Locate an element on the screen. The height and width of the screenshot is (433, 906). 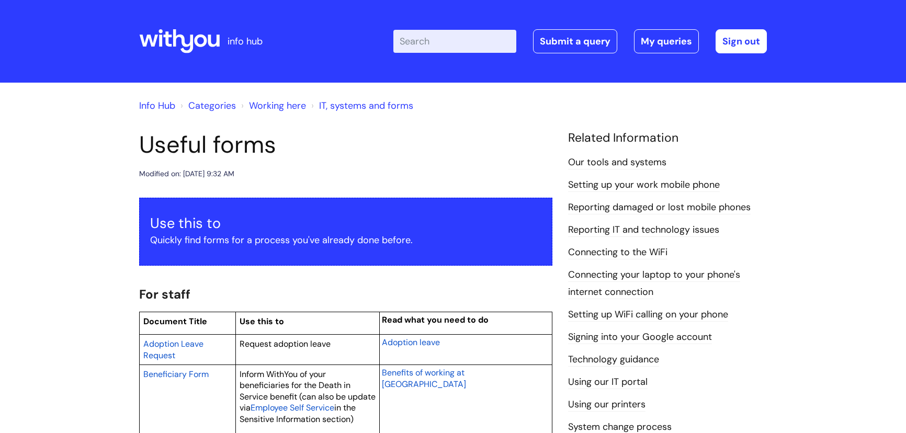
span: in the Sensitive Information section) is located at coordinates (298, 413).